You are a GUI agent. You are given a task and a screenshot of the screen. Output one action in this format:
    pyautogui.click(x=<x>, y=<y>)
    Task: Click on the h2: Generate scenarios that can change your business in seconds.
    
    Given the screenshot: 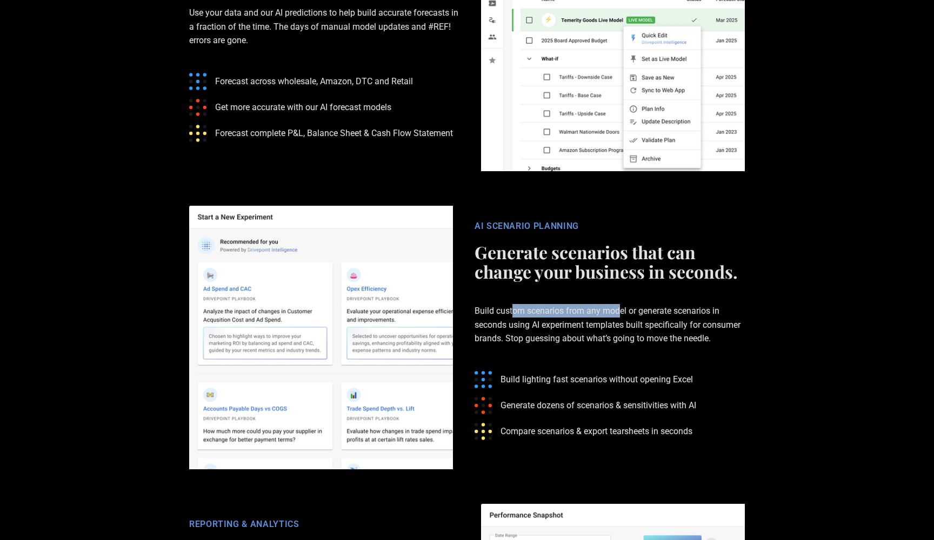 What is the action you would take?
    pyautogui.click(x=610, y=262)
    